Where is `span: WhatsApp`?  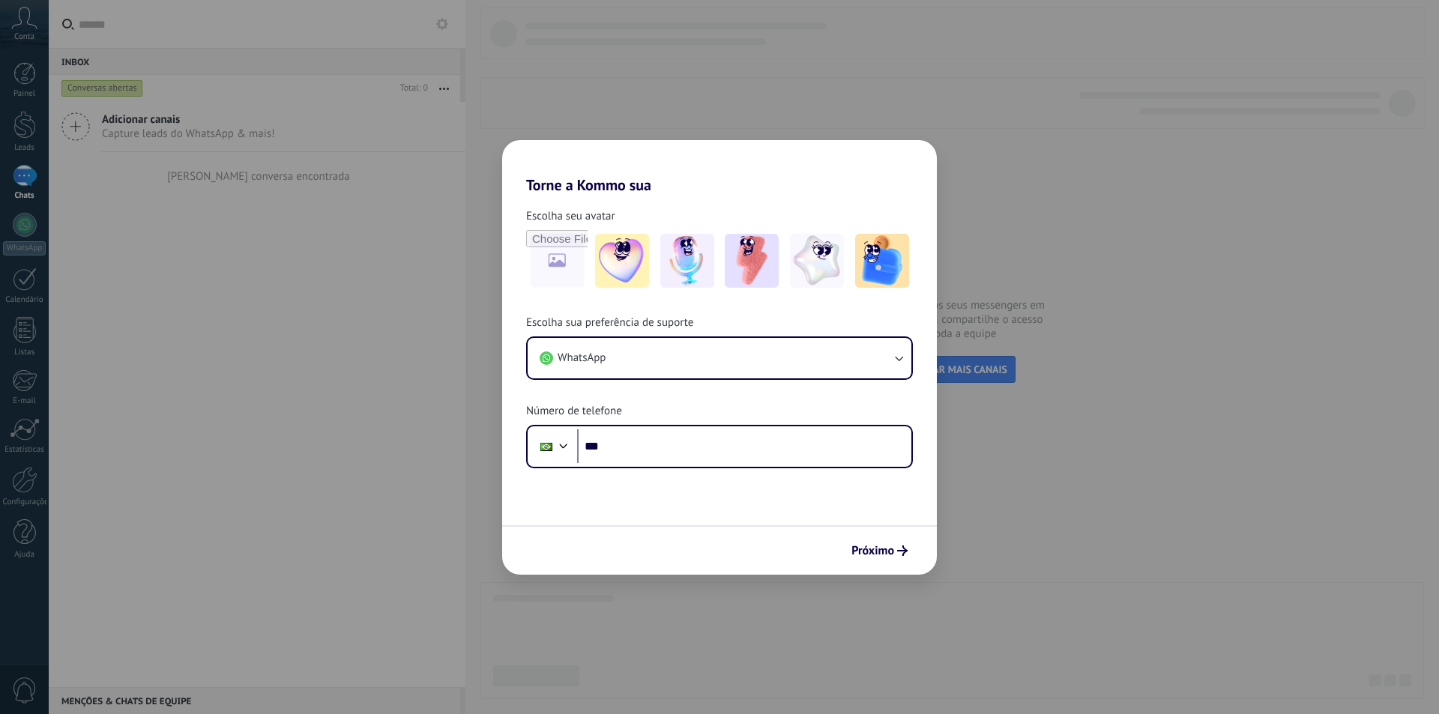
span: WhatsApp is located at coordinates (582, 358).